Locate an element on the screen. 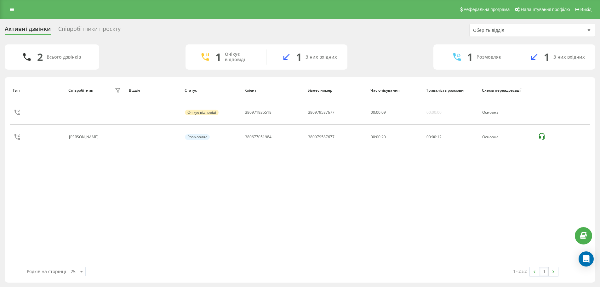  div: Відділ is located at coordinates (154, 90).